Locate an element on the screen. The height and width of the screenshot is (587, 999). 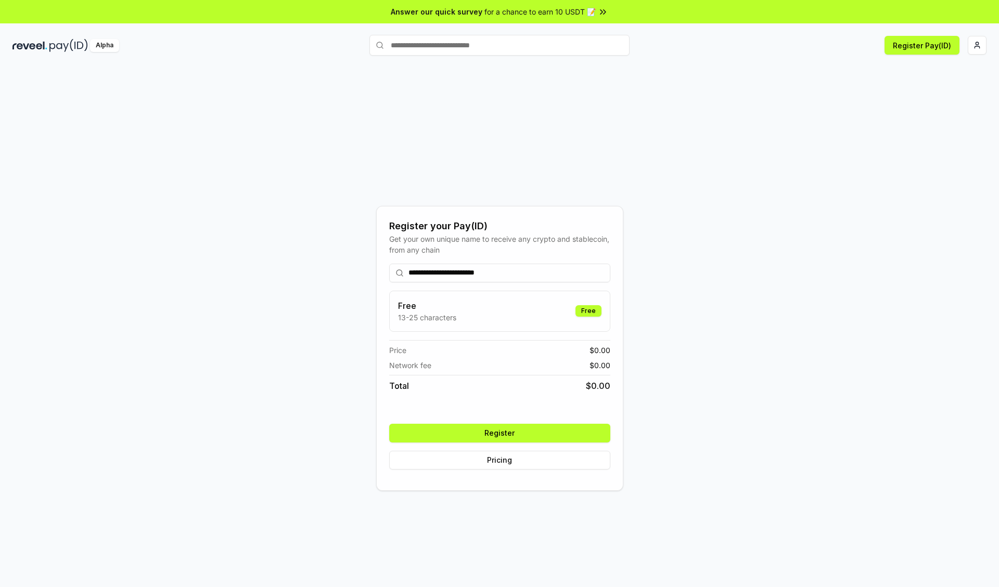
img: pay_id is located at coordinates (69, 45).